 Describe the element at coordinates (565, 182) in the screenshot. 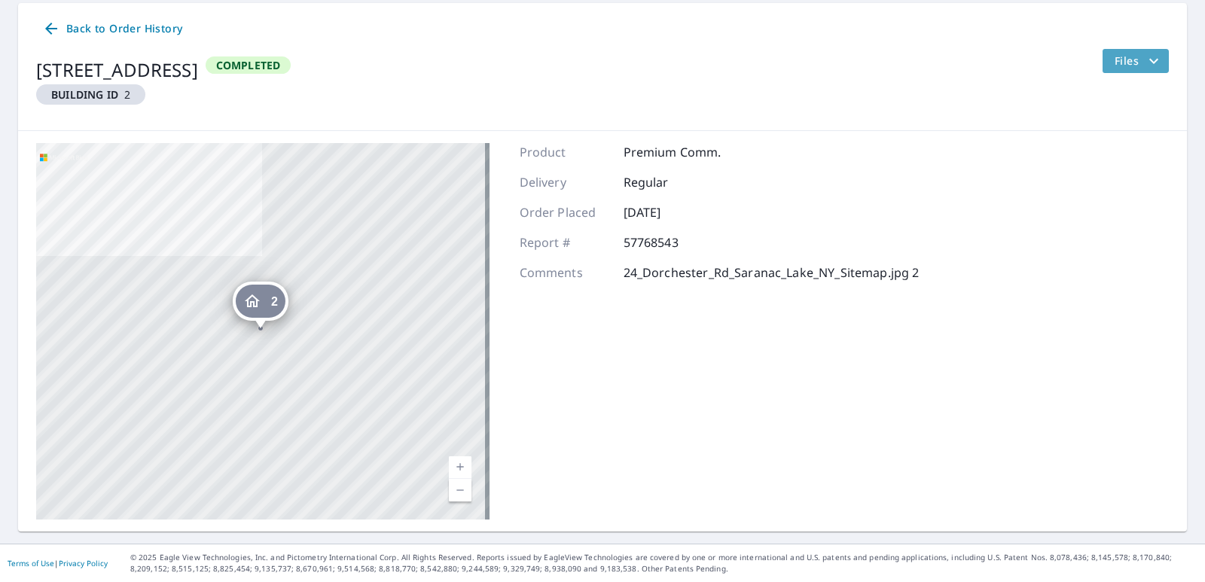

I see `p: Delivery` at that location.